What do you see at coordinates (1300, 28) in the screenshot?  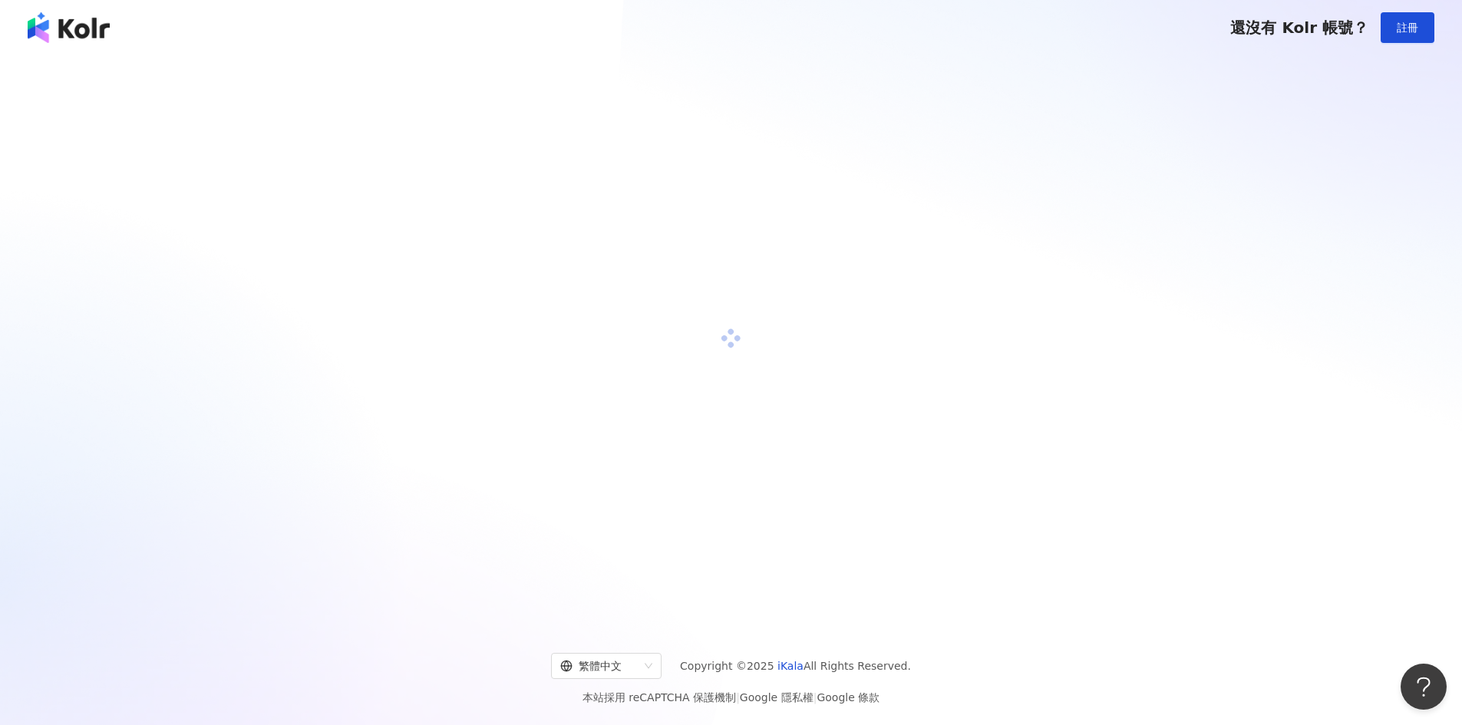 I see `span: 還沒有 Kolr 帳號？` at bounding box center [1300, 28].